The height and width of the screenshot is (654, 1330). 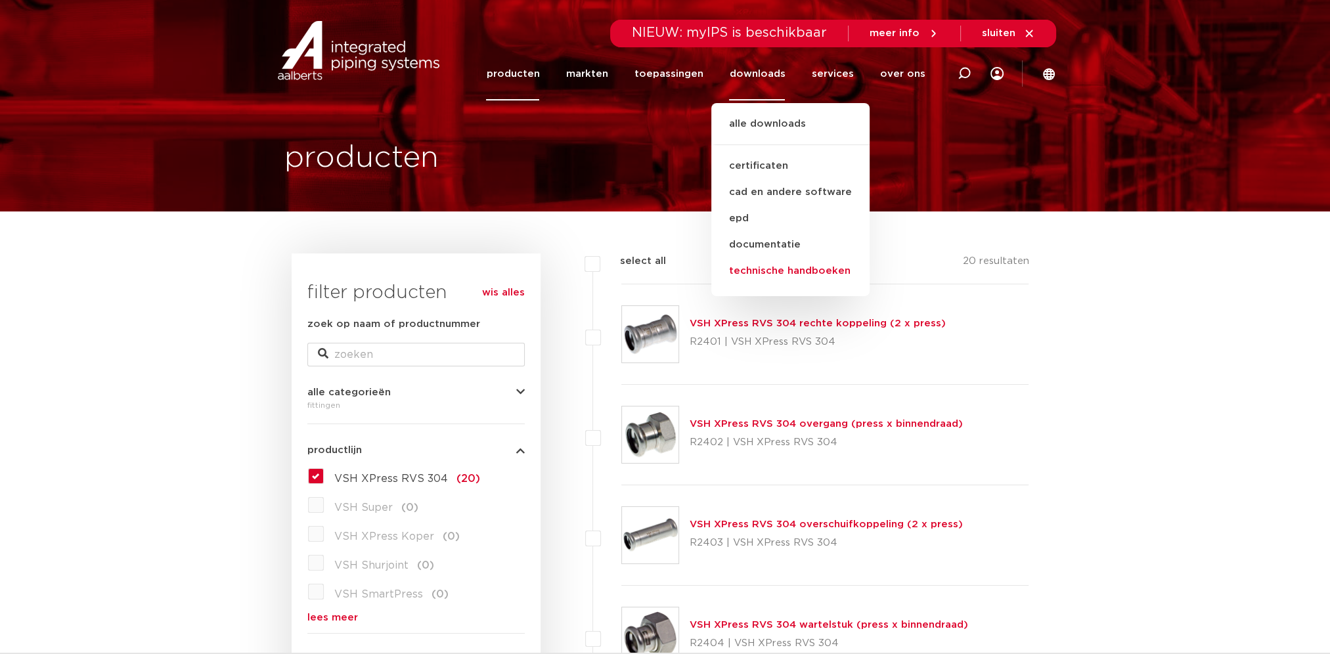 What do you see at coordinates (729, 33) in the screenshot?
I see `span: NIEUW: myIPS is beschikbaar` at bounding box center [729, 33].